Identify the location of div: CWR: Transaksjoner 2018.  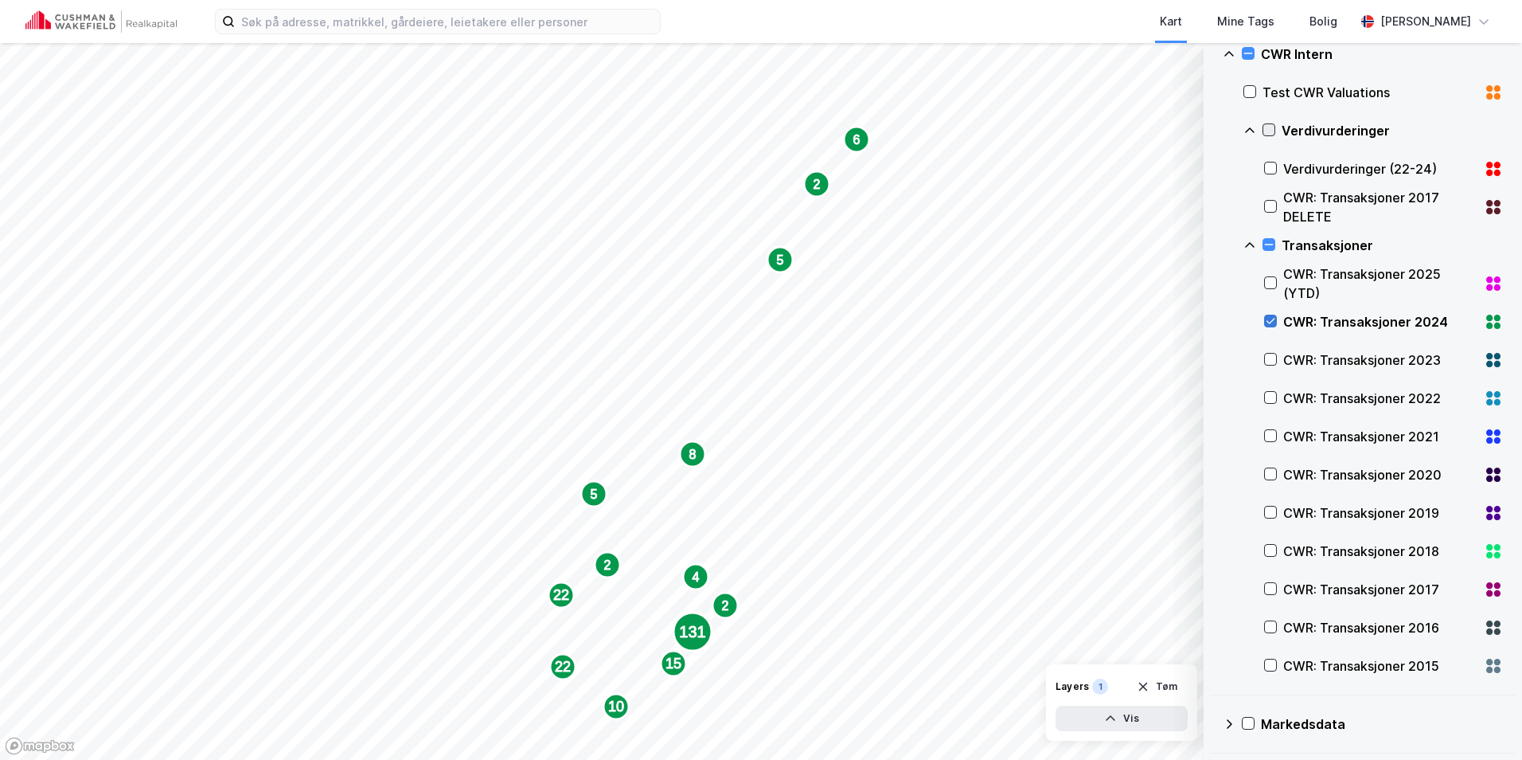
(1381, 551).